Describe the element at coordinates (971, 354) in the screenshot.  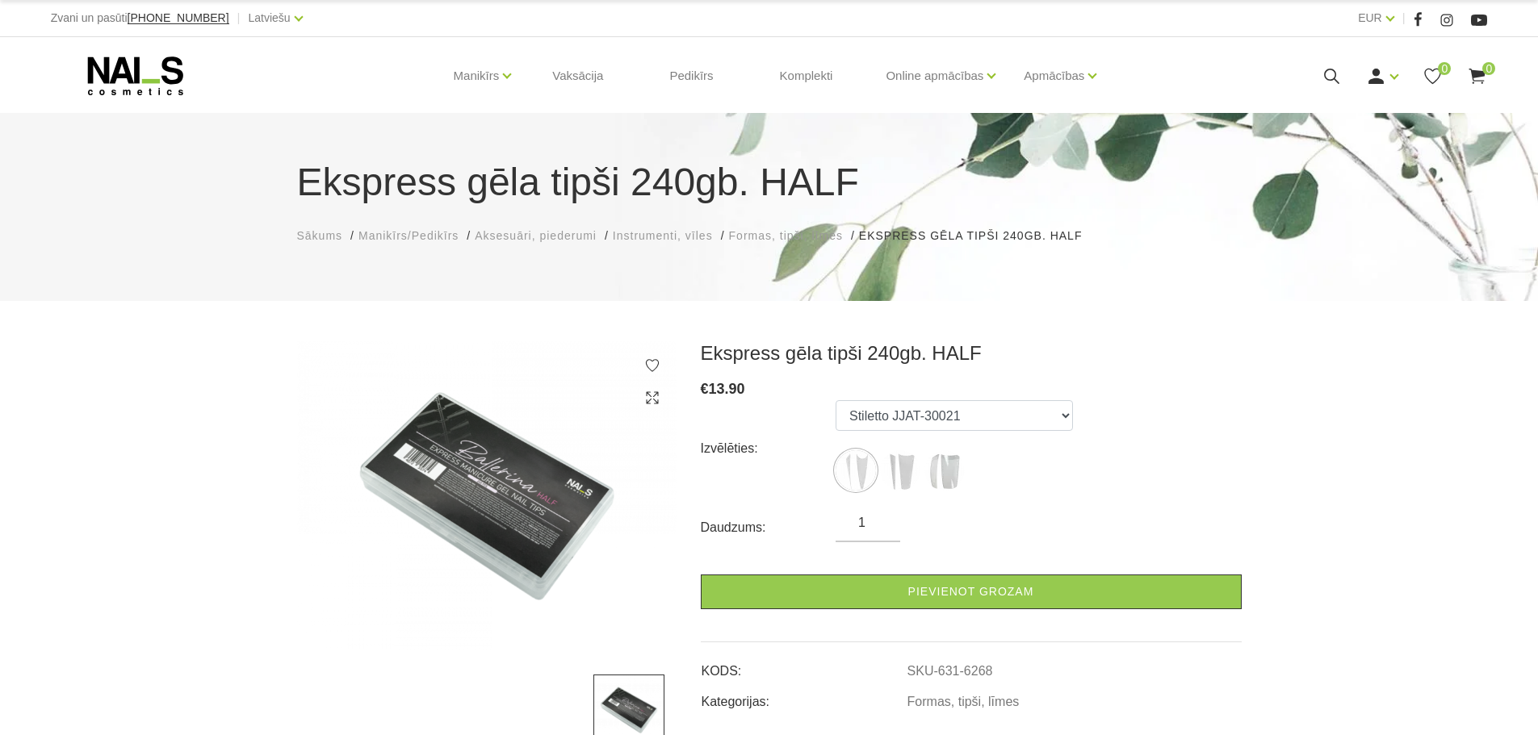
I see `h3: Ekspress gēla tipši 240gb. HALF` at that location.